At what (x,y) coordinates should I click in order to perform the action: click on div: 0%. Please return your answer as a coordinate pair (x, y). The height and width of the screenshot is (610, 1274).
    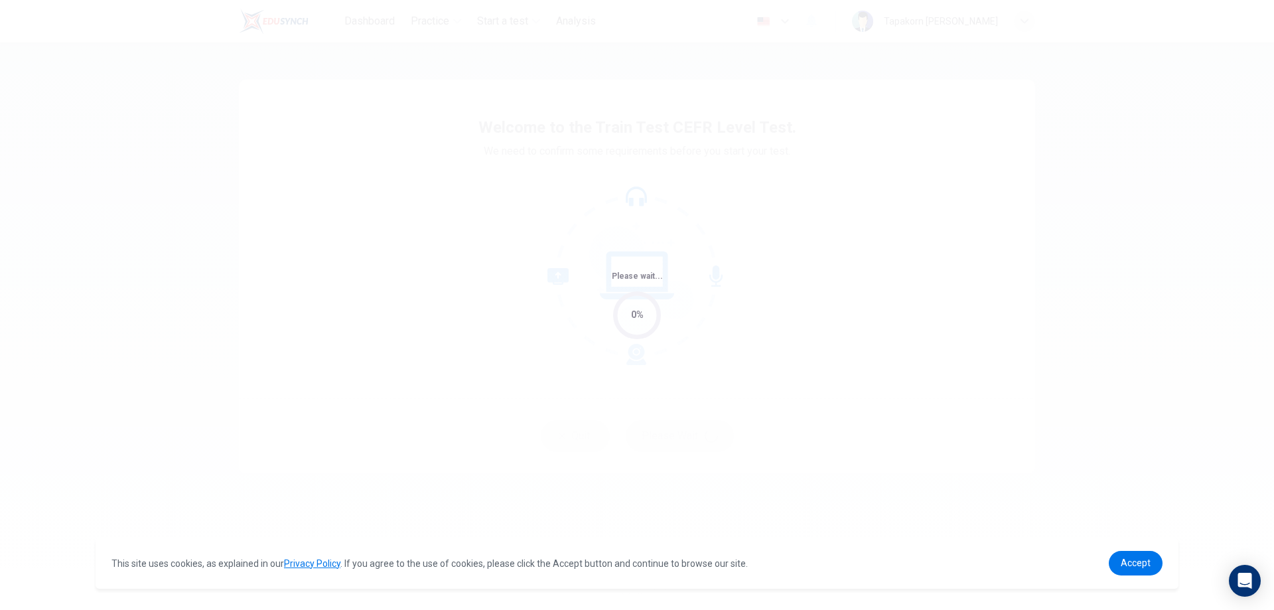
    Looking at the image, I should click on (637, 315).